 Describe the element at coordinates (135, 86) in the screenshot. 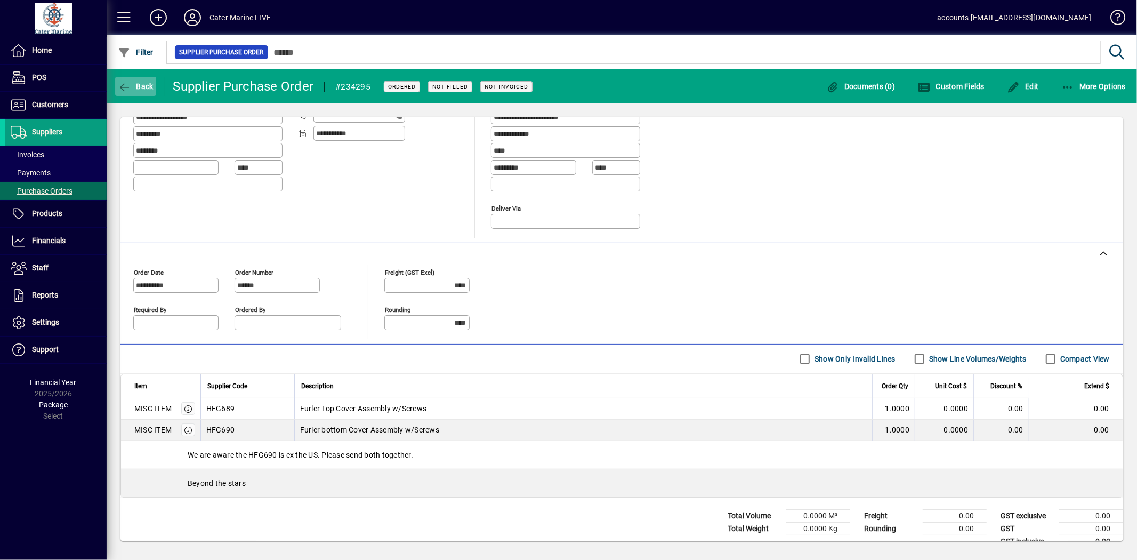

I see `button: Back` at that location.